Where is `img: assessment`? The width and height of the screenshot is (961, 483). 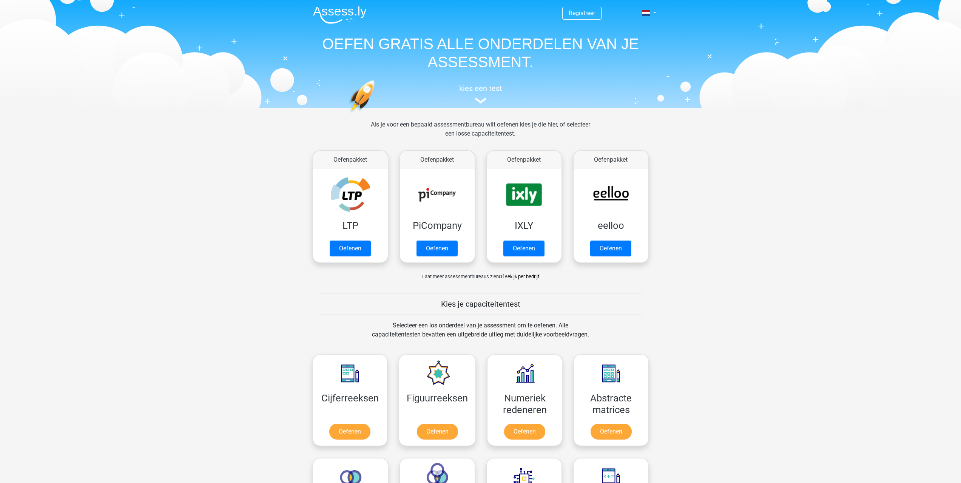
img: assessment is located at coordinates (481, 100).